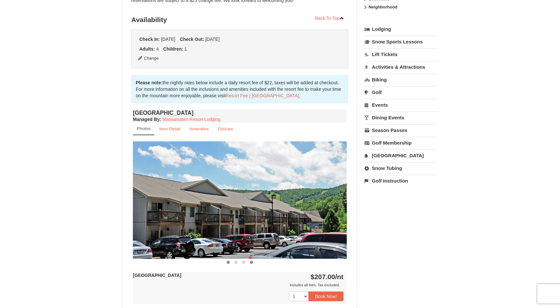  What do you see at coordinates (400, 67) in the screenshot?
I see `a: Activities & Attractions` at bounding box center [400, 67].